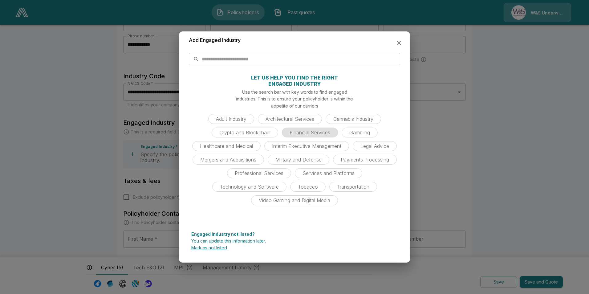  Describe the element at coordinates (295, 234) in the screenshot. I see `p: Engaged industry not listed?` at that location.